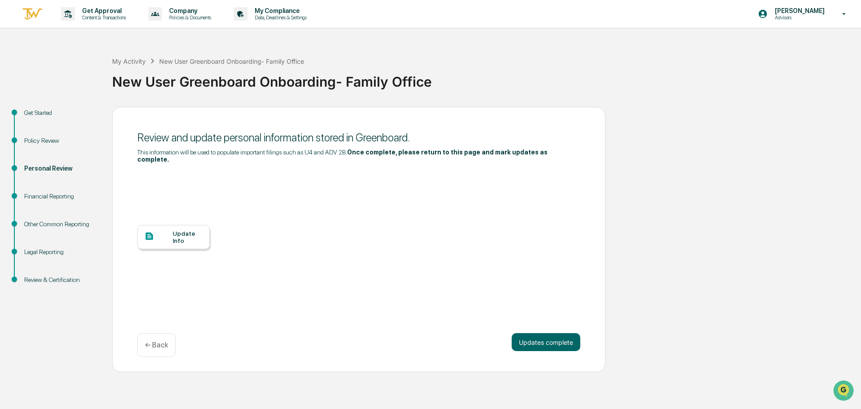 The width and height of the screenshot is (861, 409). What do you see at coordinates (188, 237) in the screenshot?
I see `div: Update Info` at bounding box center [188, 237].